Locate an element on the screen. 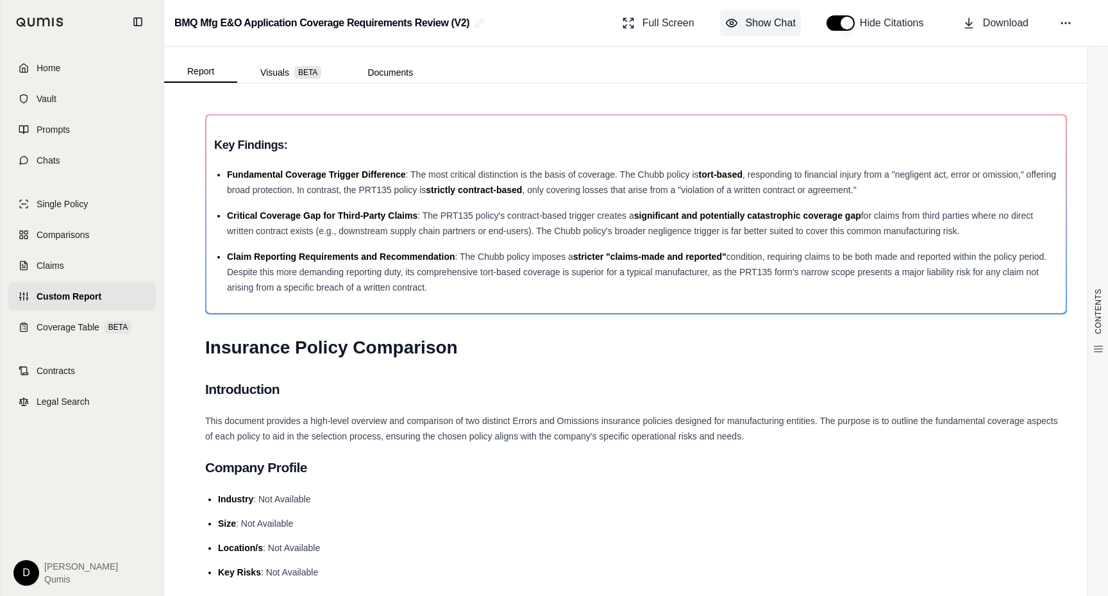  span: Home is located at coordinates (48, 68).